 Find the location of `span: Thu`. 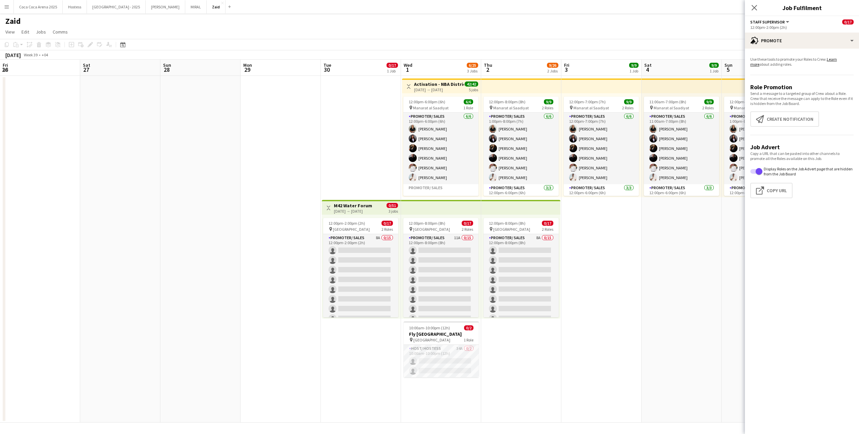

span: Thu is located at coordinates (488, 65).